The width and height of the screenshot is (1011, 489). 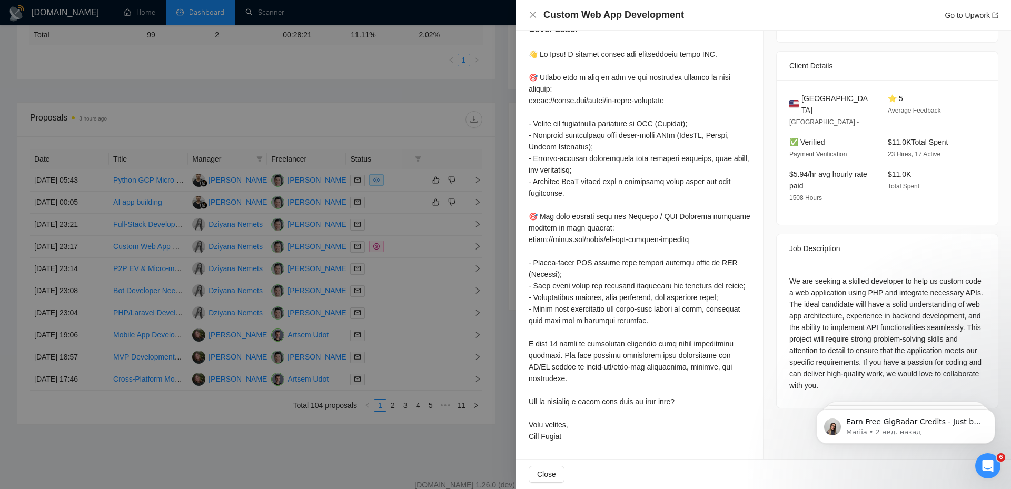 What do you see at coordinates (1001, 458) in the screenshot?
I see `span: 6` at bounding box center [1001, 458].